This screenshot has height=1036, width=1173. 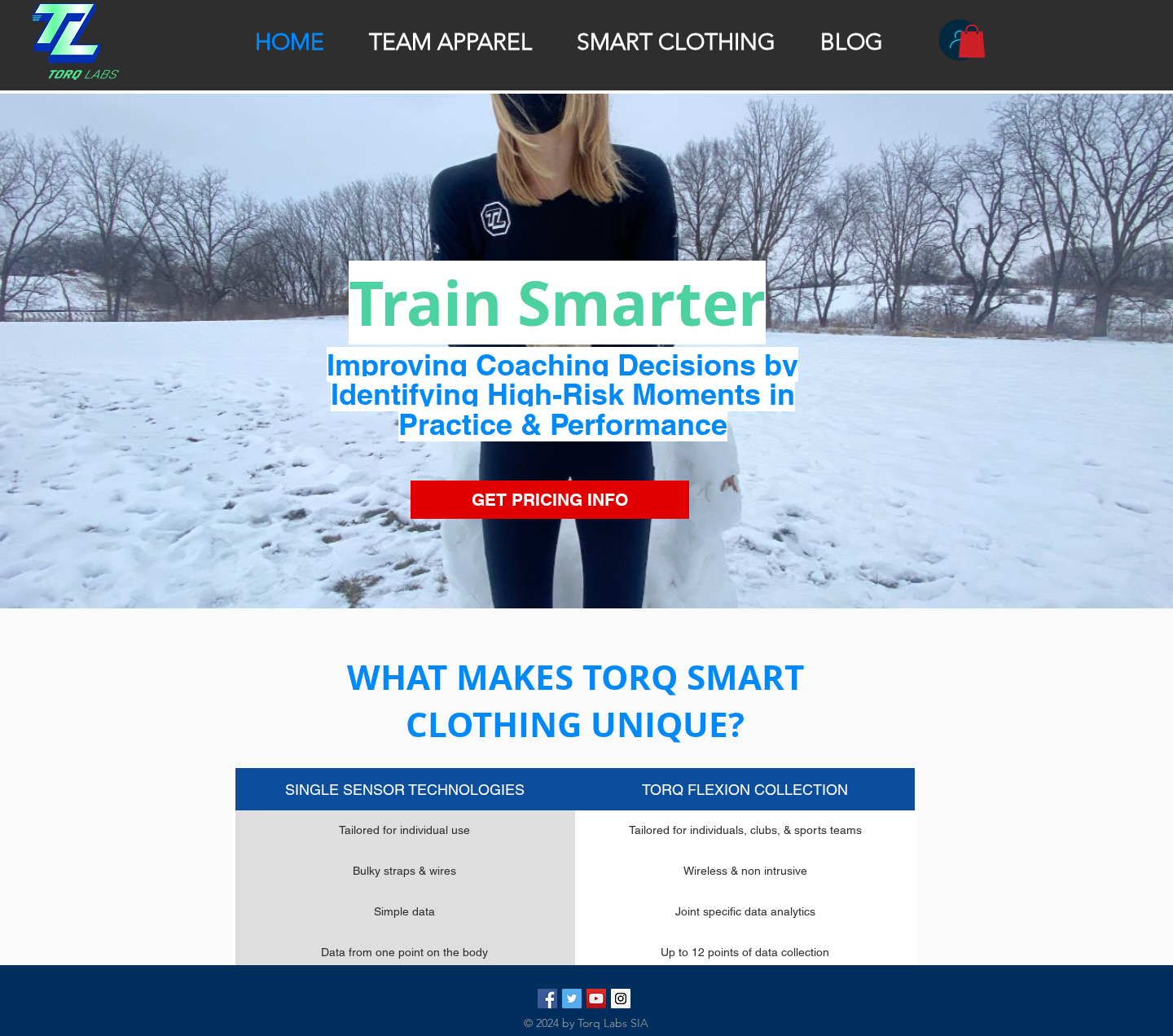 I want to click on img: Twitter Social Icon, so click(x=572, y=999).